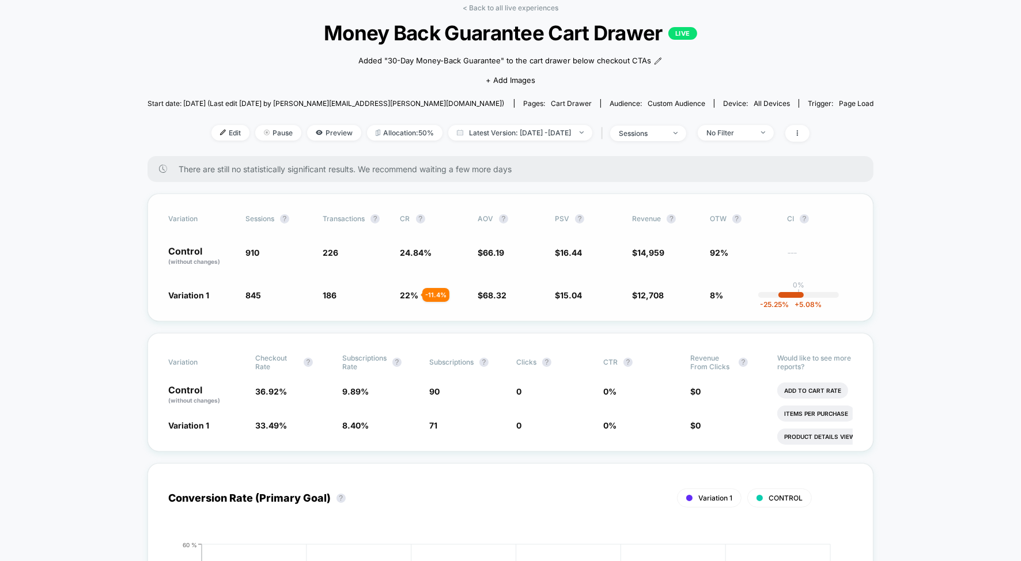  I want to click on span: Subscriptions Rate, so click(364, 362).